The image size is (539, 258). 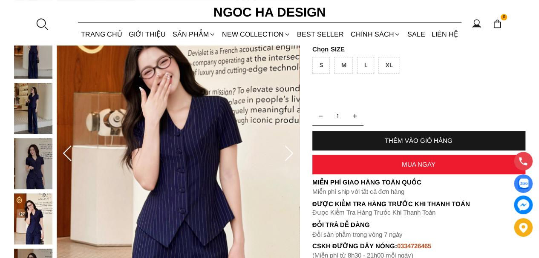 What do you see at coordinates (367, 182) in the screenshot?
I see `font: Miễn phí giao hàng toàn quốc` at bounding box center [367, 182].